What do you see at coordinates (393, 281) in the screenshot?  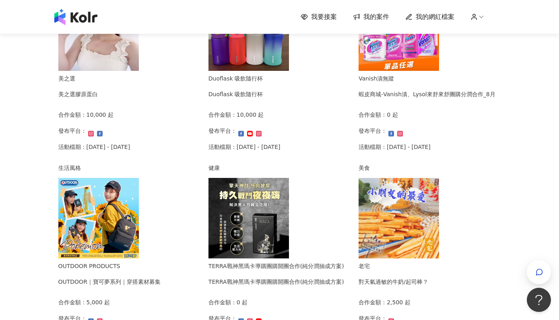 I see `div: 對天氣過敏的牛奶/起司棒？` at bounding box center [393, 281].